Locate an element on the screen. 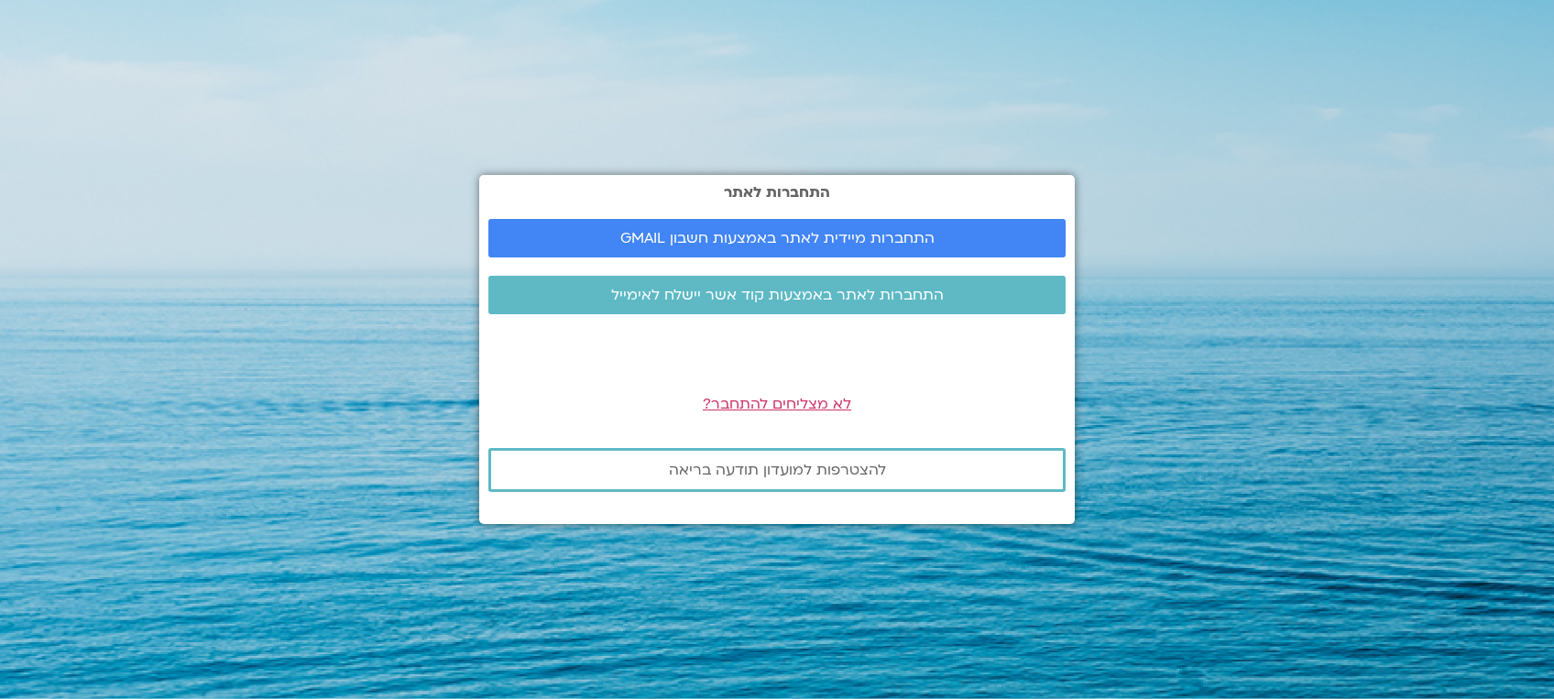 The image size is (1554, 699). a: להצטרפות למועדון תודעה בריאה is located at coordinates (777, 470).